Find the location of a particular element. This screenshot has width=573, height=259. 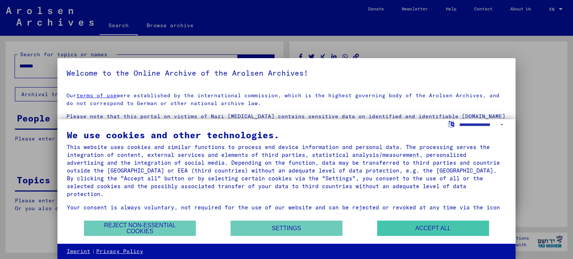

h5: Welcome to the Online Archive of the Arolsen Archives! is located at coordinates (286, 73).